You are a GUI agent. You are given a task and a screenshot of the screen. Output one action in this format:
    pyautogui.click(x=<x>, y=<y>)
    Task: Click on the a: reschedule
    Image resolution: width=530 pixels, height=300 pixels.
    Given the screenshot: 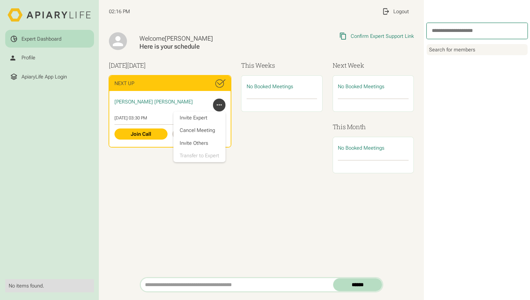 What is the action you would take?
    pyautogui.click(x=199, y=134)
    